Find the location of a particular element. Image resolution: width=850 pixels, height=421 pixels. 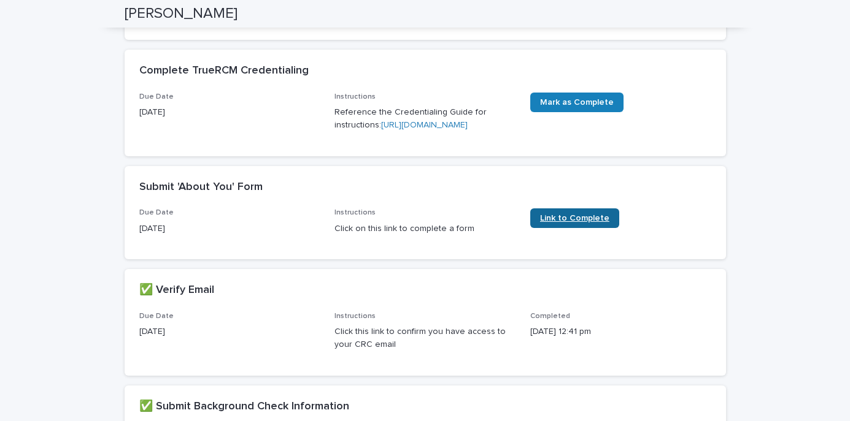

a: Mark as Complete is located at coordinates (577, 102).